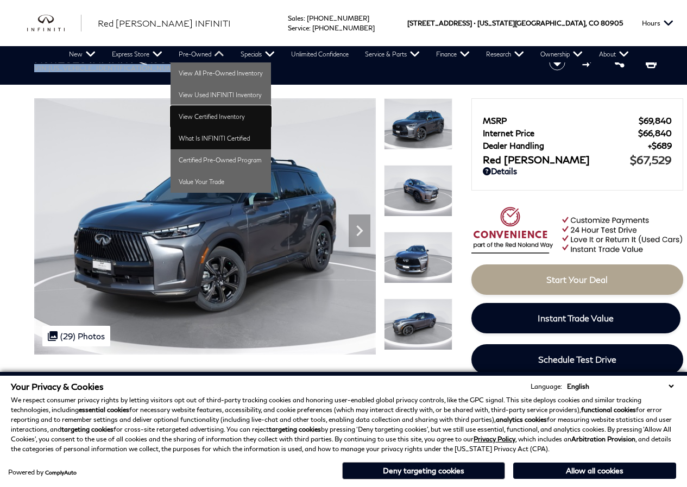 This screenshot has width=687, height=487. I want to click on a: Dealer Handling $689, so click(577, 146).